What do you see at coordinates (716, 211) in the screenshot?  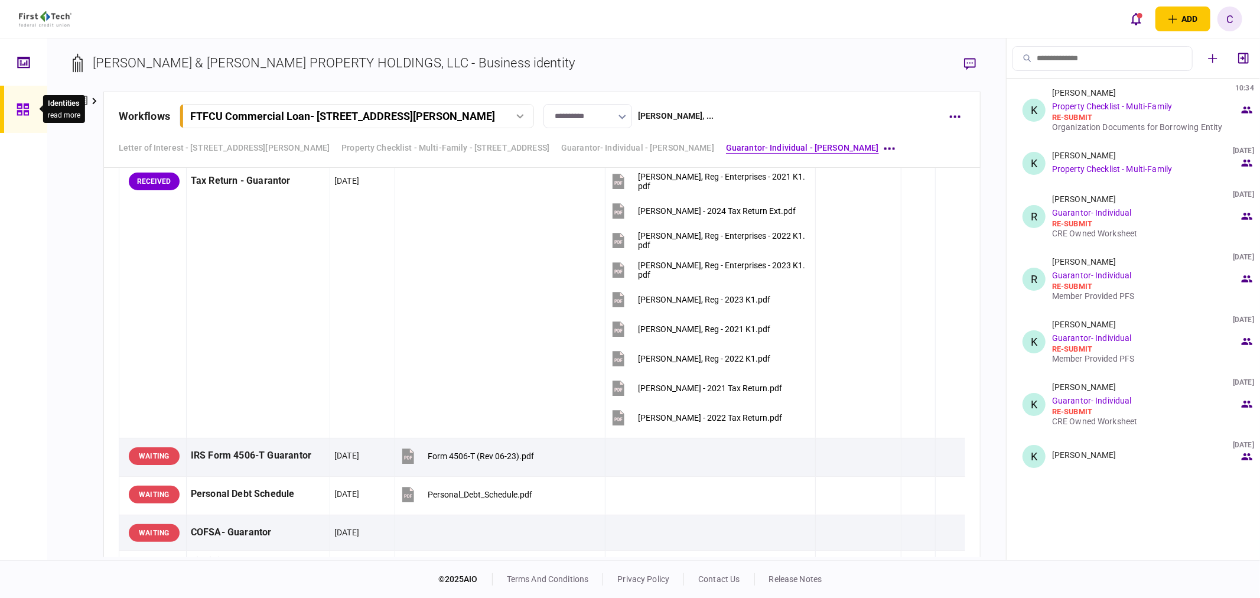 I see `div: Kelley, Reginald - 2024 Tax Return Ext.pdf` at bounding box center [716, 211].